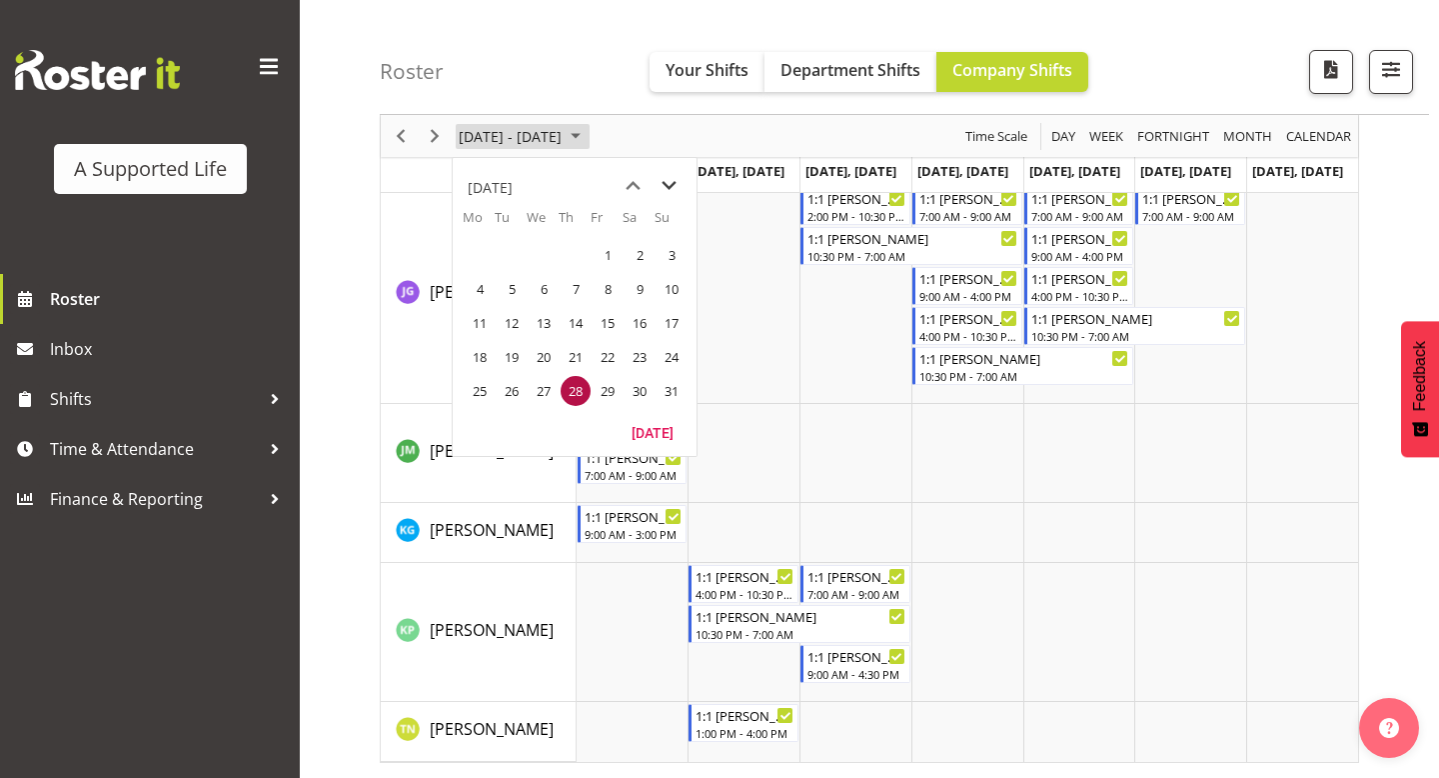 The height and width of the screenshot is (778, 1439). What do you see at coordinates (1012, 72) in the screenshot?
I see `button: Company Shifts` at bounding box center [1012, 72].